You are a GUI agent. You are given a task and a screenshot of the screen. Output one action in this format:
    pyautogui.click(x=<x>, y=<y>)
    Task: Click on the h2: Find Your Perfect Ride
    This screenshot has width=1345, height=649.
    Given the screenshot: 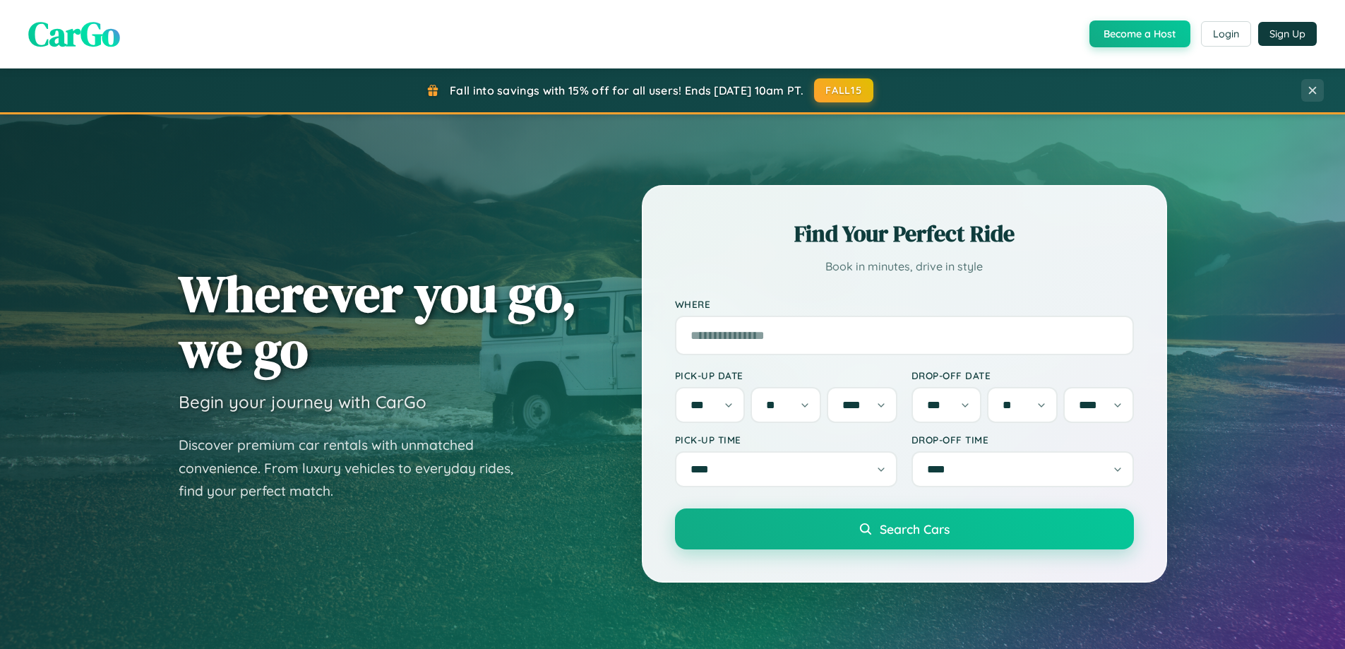 What is the action you would take?
    pyautogui.click(x=904, y=234)
    